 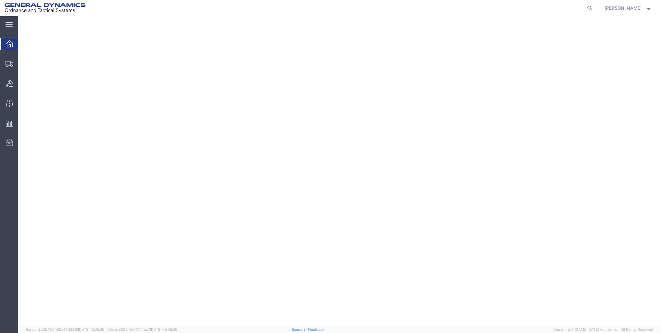 I want to click on span: Sharon Dinterman, so click(x=624, y=8).